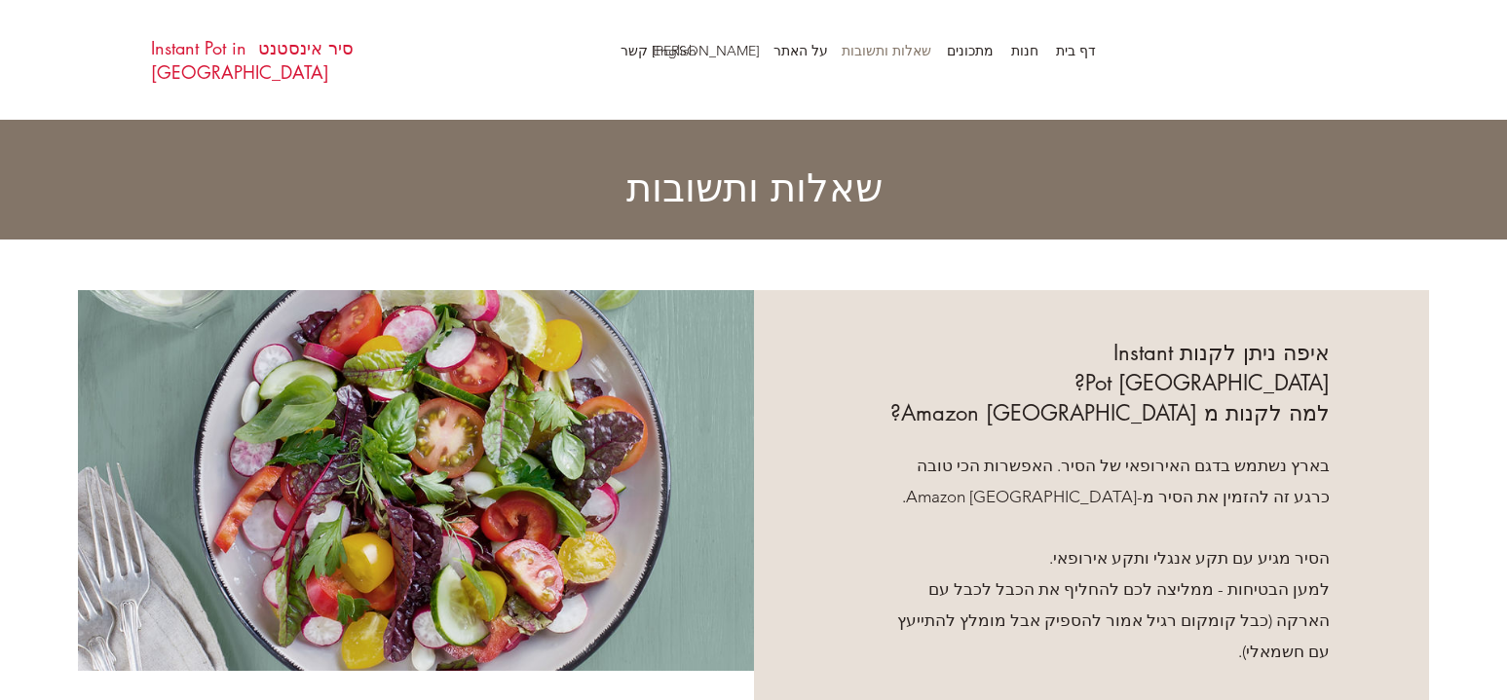 The image size is (1507, 700). I want to click on p: מתכונים, so click(970, 51).